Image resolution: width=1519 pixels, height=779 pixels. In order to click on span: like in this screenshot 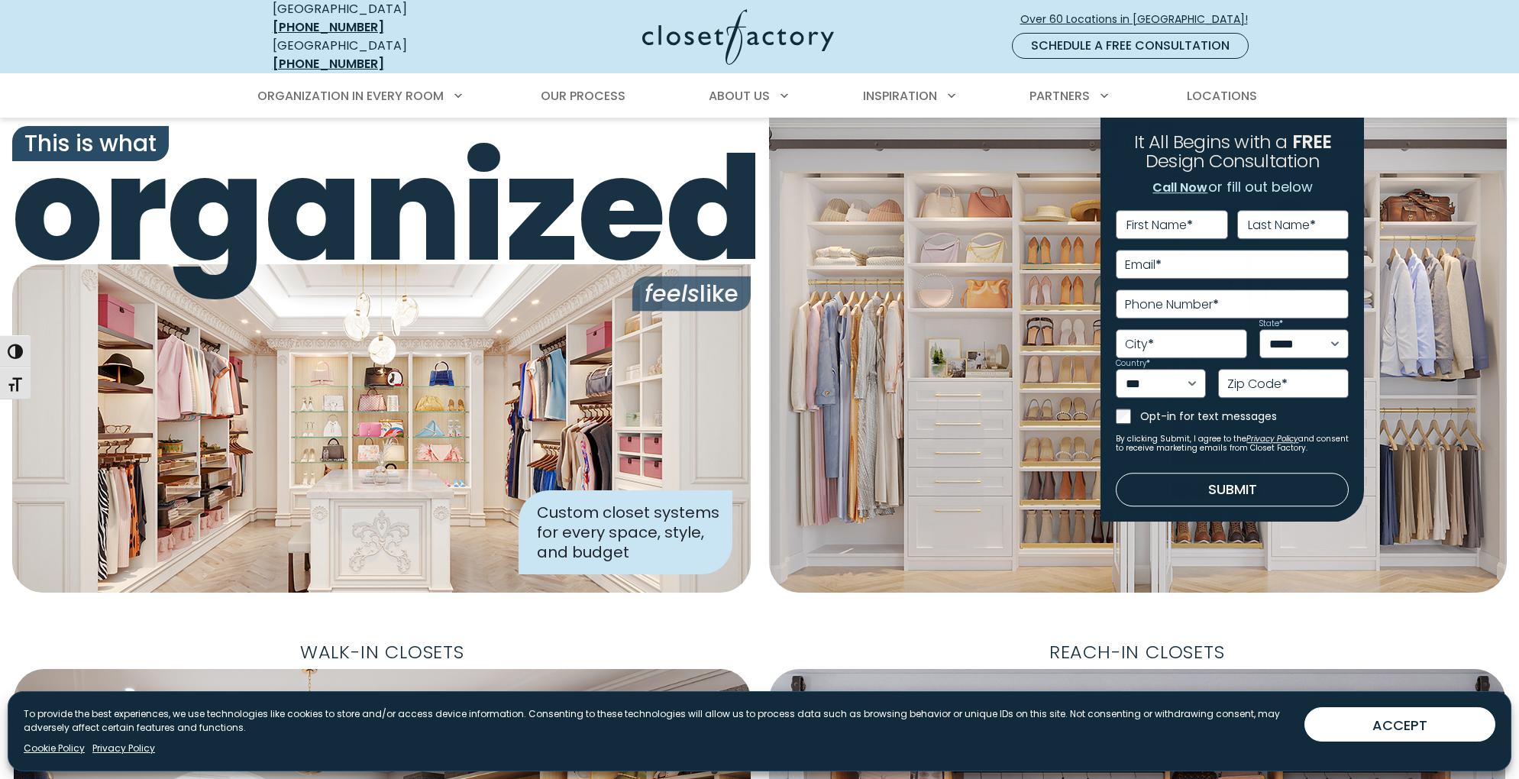, I will do `click(691, 293)`.